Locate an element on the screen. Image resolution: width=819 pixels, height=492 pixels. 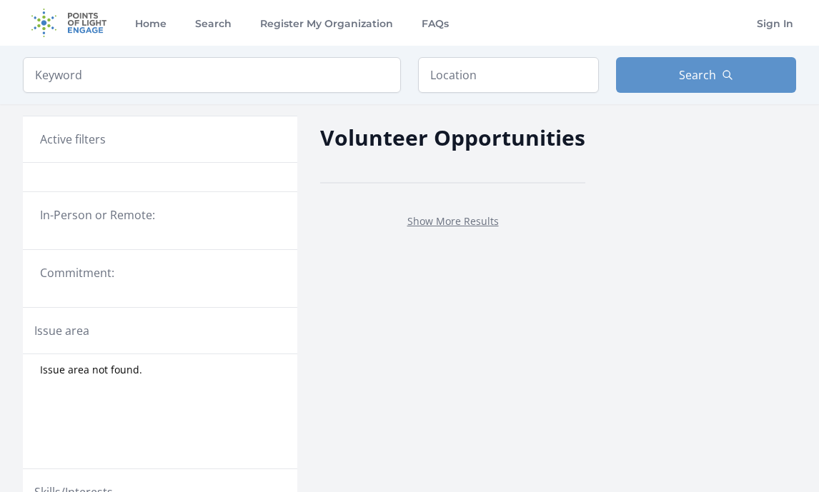
legend: Issue area is located at coordinates (61, 331).